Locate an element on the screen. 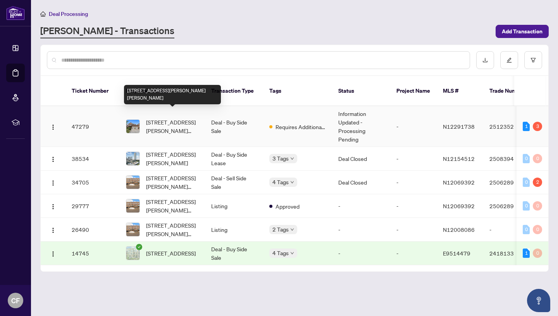 The image size is (558, 316). th: Status is located at coordinates (361, 91).